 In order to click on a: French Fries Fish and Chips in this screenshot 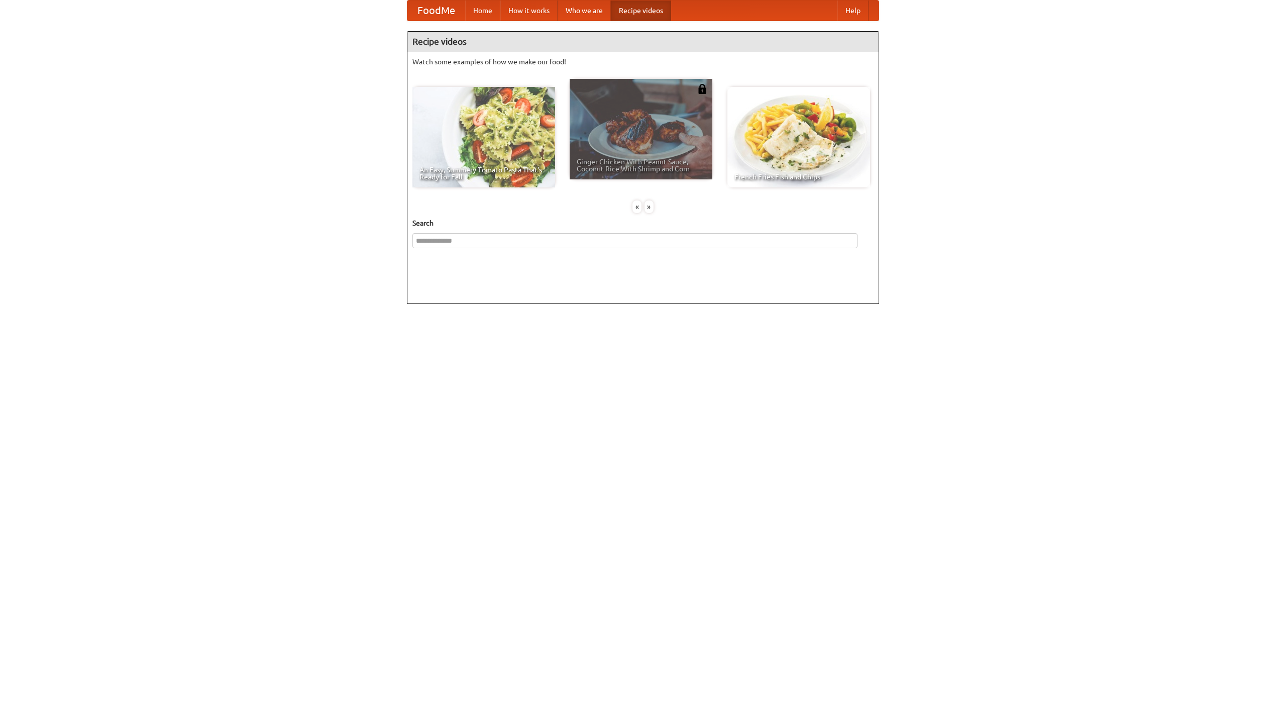, I will do `click(799, 137)`.